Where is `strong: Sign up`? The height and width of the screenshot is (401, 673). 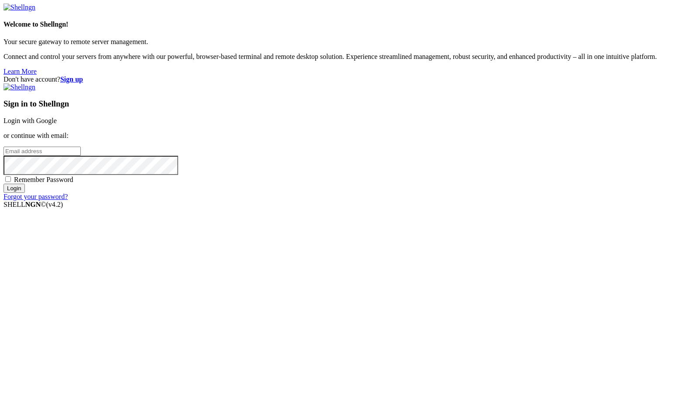
strong: Sign up is located at coordinates (72, 79).